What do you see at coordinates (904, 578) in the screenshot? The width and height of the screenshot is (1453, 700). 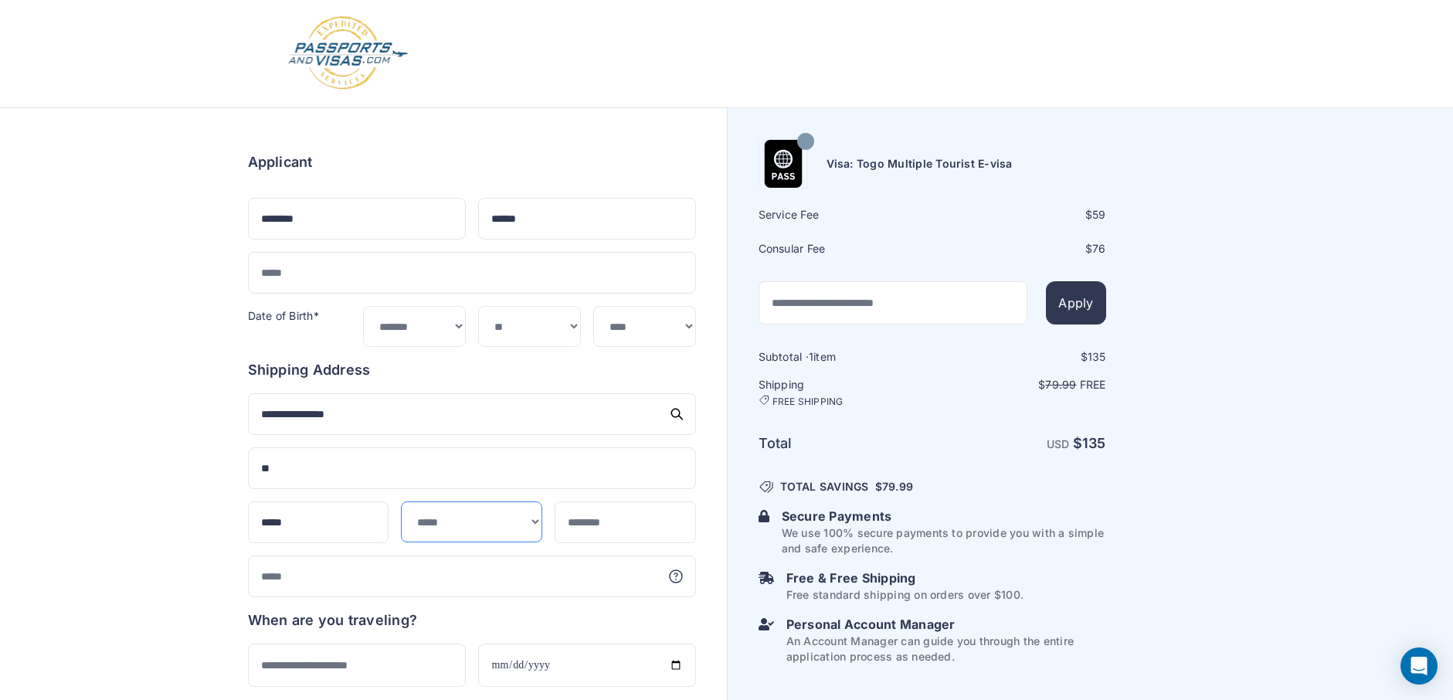 I see `h6: Free & Free Shipping` at bounding box center [904, 578].